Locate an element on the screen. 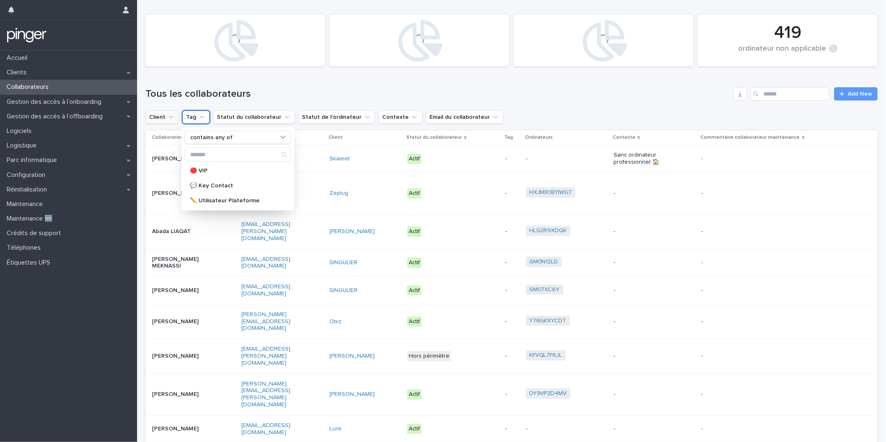 The height and width of the screenshot is (442, 886). p: Tag is located at coordinates (509, 138).